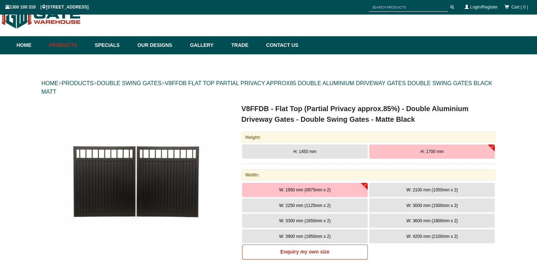  What do you see at coordinates (432, 206) in the screenshot?
I see `button: W: 3000 mm (1500mm x 2)` at bounding box center [432, 206].